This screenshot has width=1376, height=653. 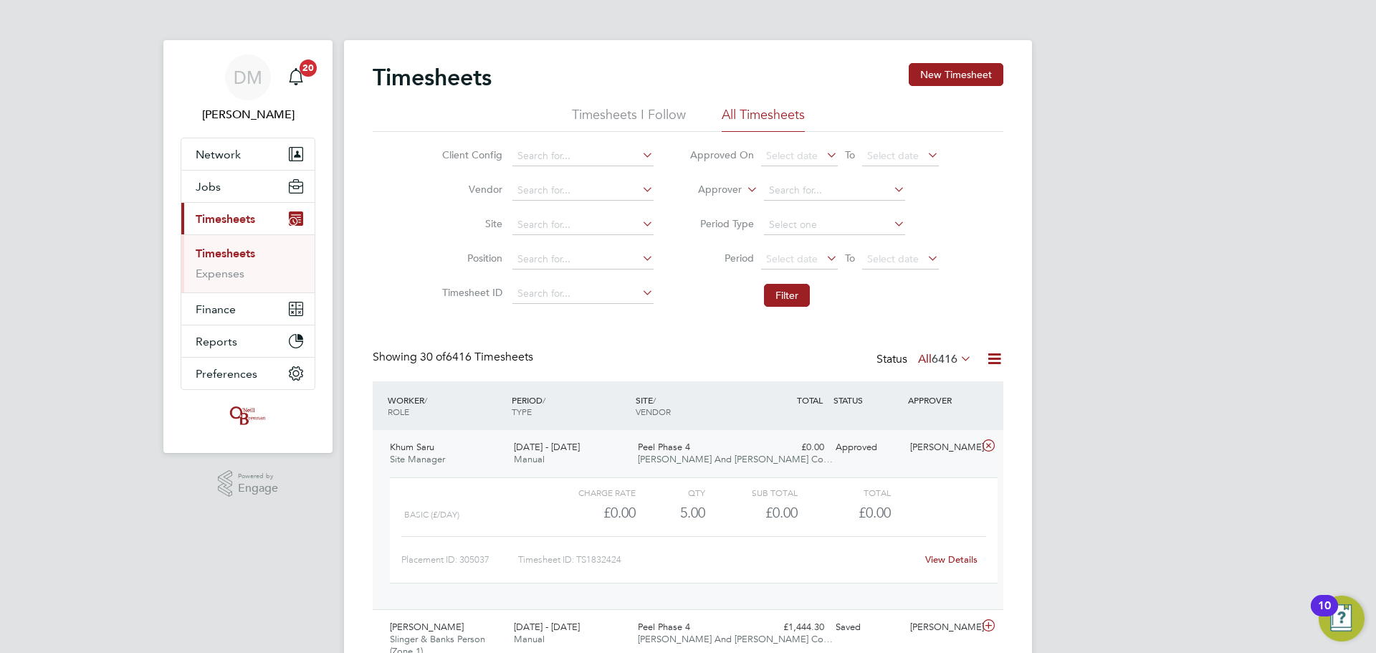 What do you see at coordinates (216, 309) in the screenshot?
I see `span: Finance` at bounding box center [216, 309].